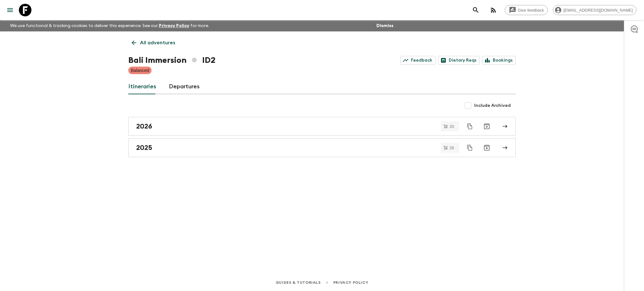 This screenshot has height=291, width=644. Describe the element at coordinates (153, 43) in the screenshot. I see `a: All adventures` at that location.